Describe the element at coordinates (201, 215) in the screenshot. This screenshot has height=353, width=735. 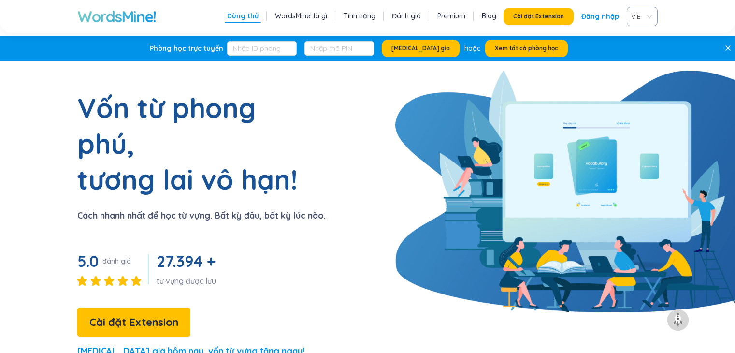
I see `p: Cách nhanh nhất để học từ vựng. Bất kỳ đâu, bất kỳ lúc nào.` at that location.